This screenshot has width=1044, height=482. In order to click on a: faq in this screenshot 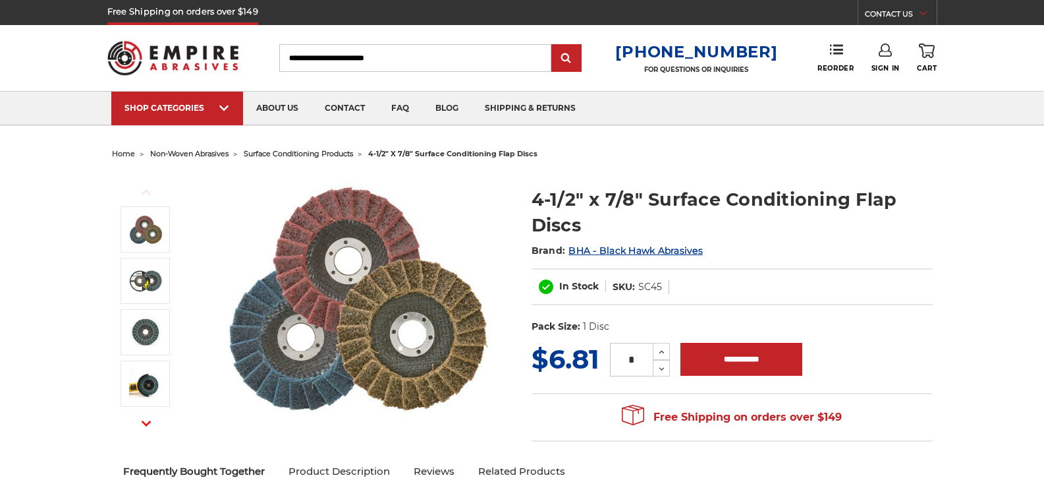, I will do `click(400, 108)`.